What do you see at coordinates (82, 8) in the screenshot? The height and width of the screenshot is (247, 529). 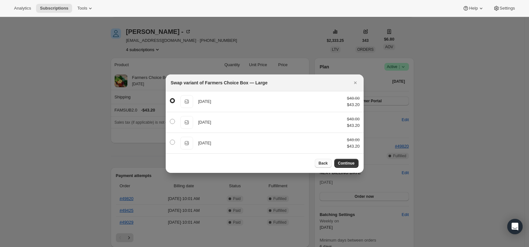 I see `span: Tools` at bounding box center [82, 8].